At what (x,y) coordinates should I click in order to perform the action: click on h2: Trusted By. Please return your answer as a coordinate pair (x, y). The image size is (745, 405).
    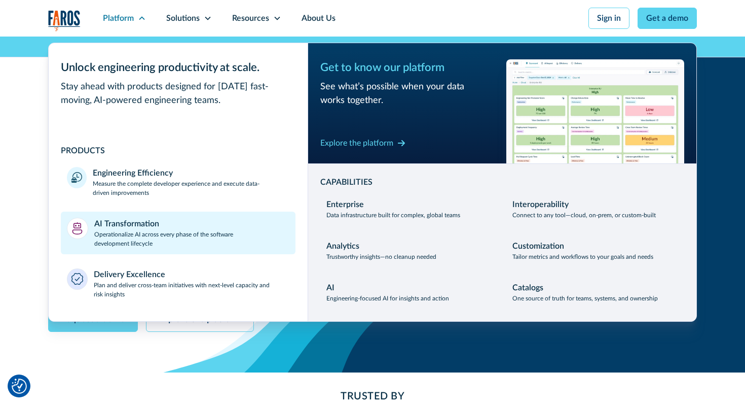
    Looking at the image, I should click on (373, 396).